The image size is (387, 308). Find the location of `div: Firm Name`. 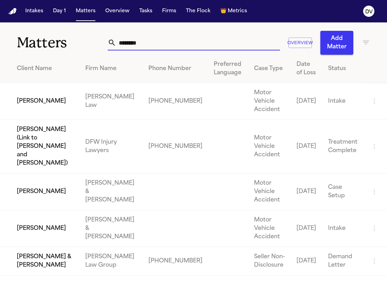

div: Firm Name is located at coordinates (111, 69).